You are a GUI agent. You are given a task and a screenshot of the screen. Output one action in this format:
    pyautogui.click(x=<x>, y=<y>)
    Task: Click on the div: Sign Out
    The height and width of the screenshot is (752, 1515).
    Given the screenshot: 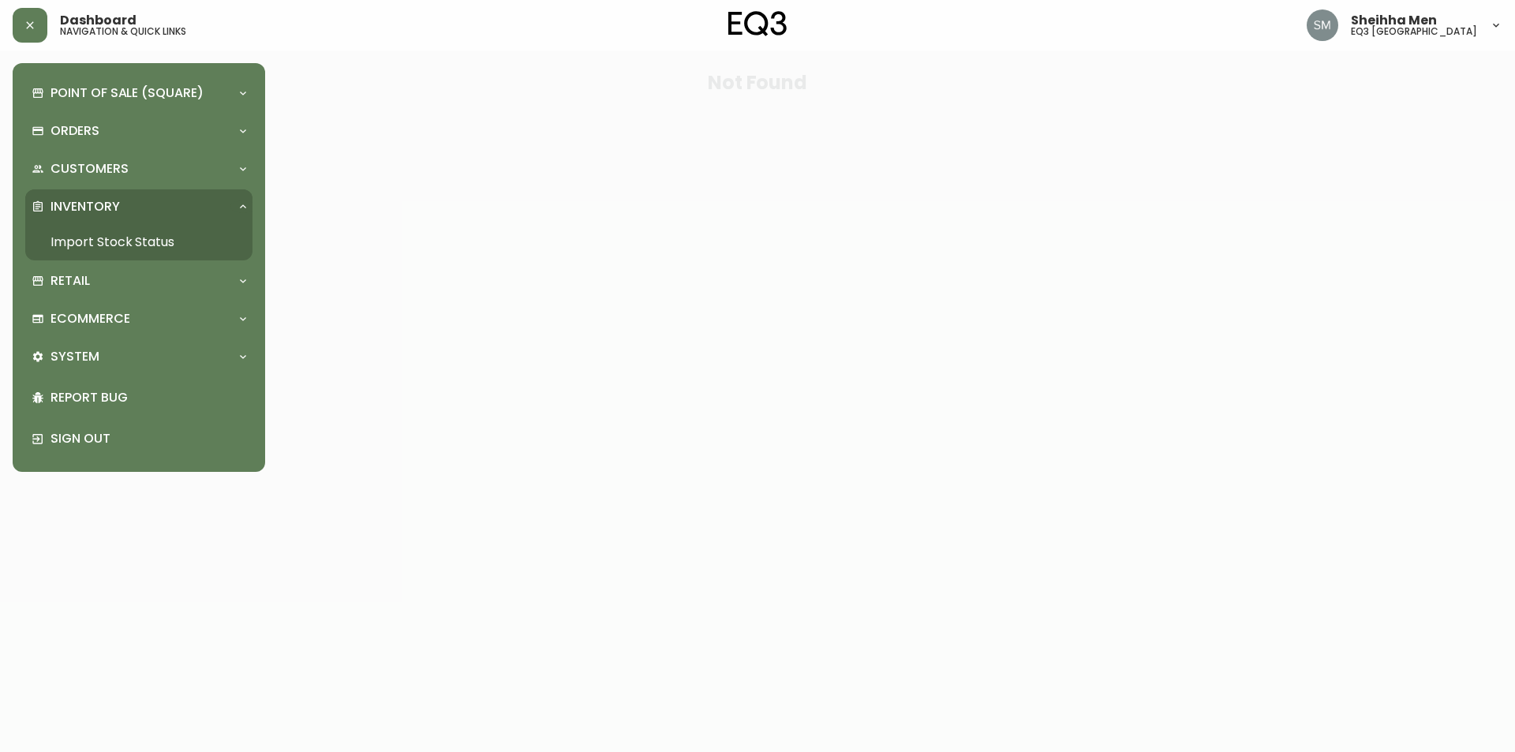 What is the action you would take?
    pyautogui.click(x=139, y=439)
    